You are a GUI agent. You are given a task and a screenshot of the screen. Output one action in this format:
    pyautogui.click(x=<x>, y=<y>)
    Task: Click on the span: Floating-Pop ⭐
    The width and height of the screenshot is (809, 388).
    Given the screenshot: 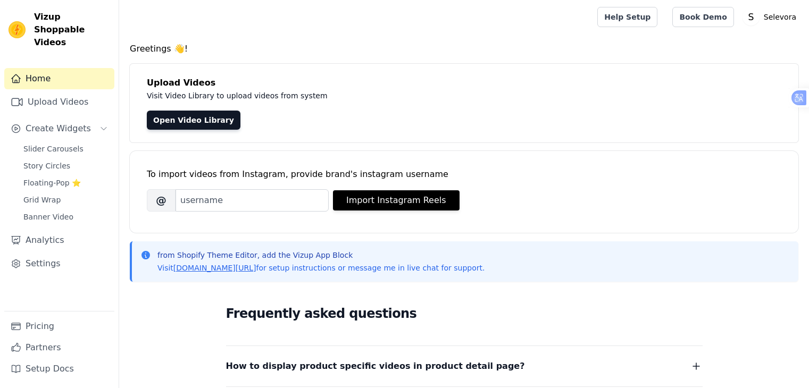 What is the action you would take?
    pyautogui.click(x=52, y=183)
    